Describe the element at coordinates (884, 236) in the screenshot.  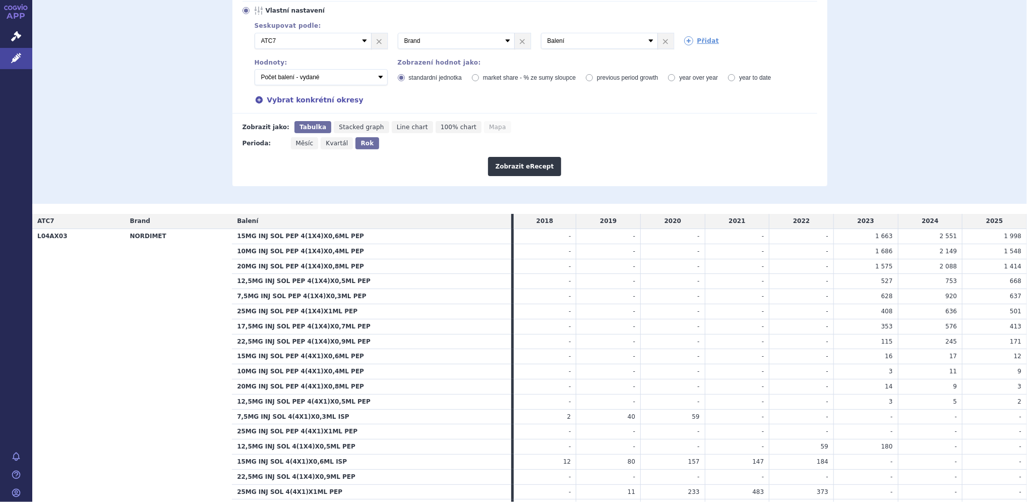
I see `span: 1 663` at that location.